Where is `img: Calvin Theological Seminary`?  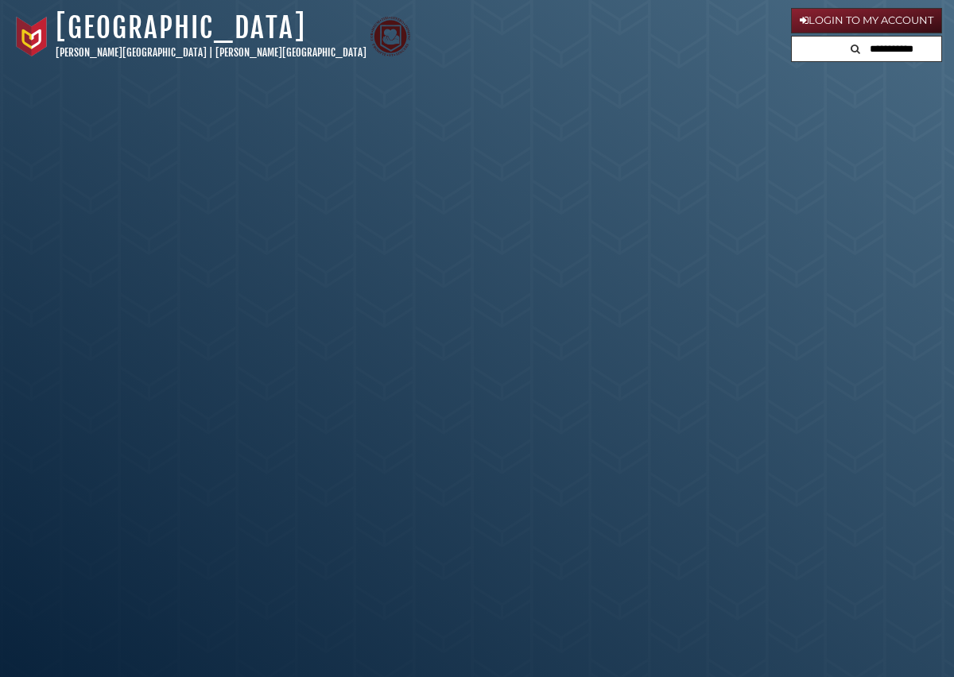 img: Calvin Theological Seminary is located at coordinates (390, 37).